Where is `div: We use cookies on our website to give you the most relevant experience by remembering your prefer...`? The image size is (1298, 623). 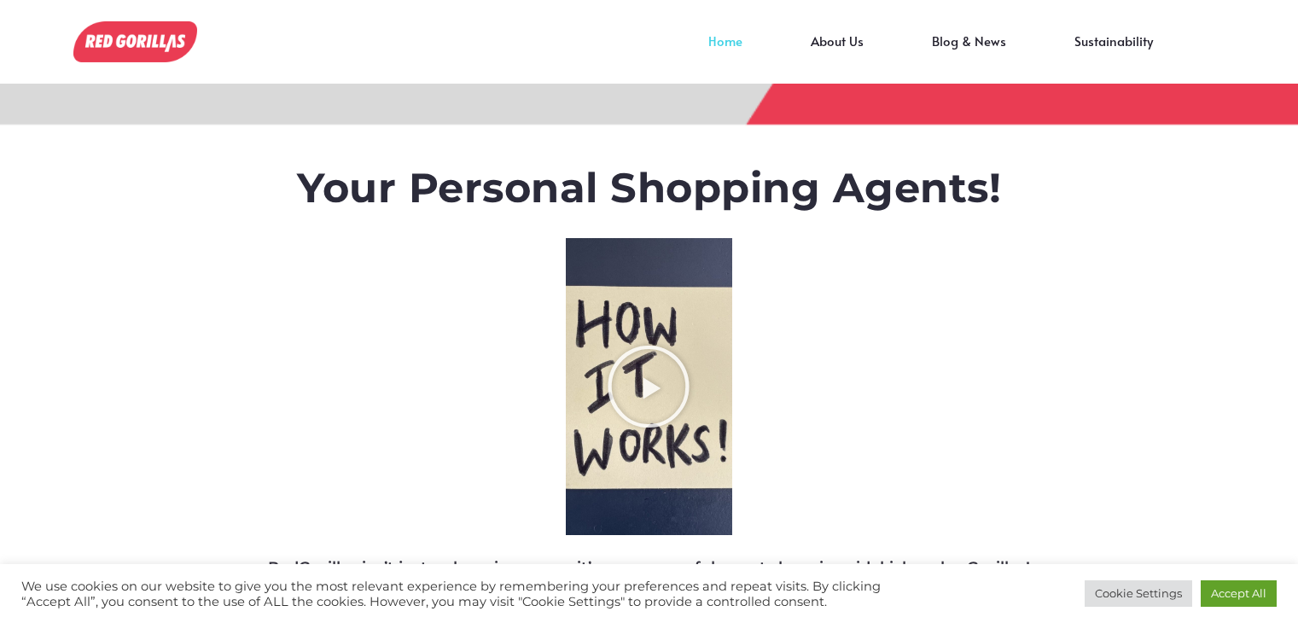
div: We use cookies on our website to give you the most relevant experience by remembering your prefer... is located at coordinates (461, 594).